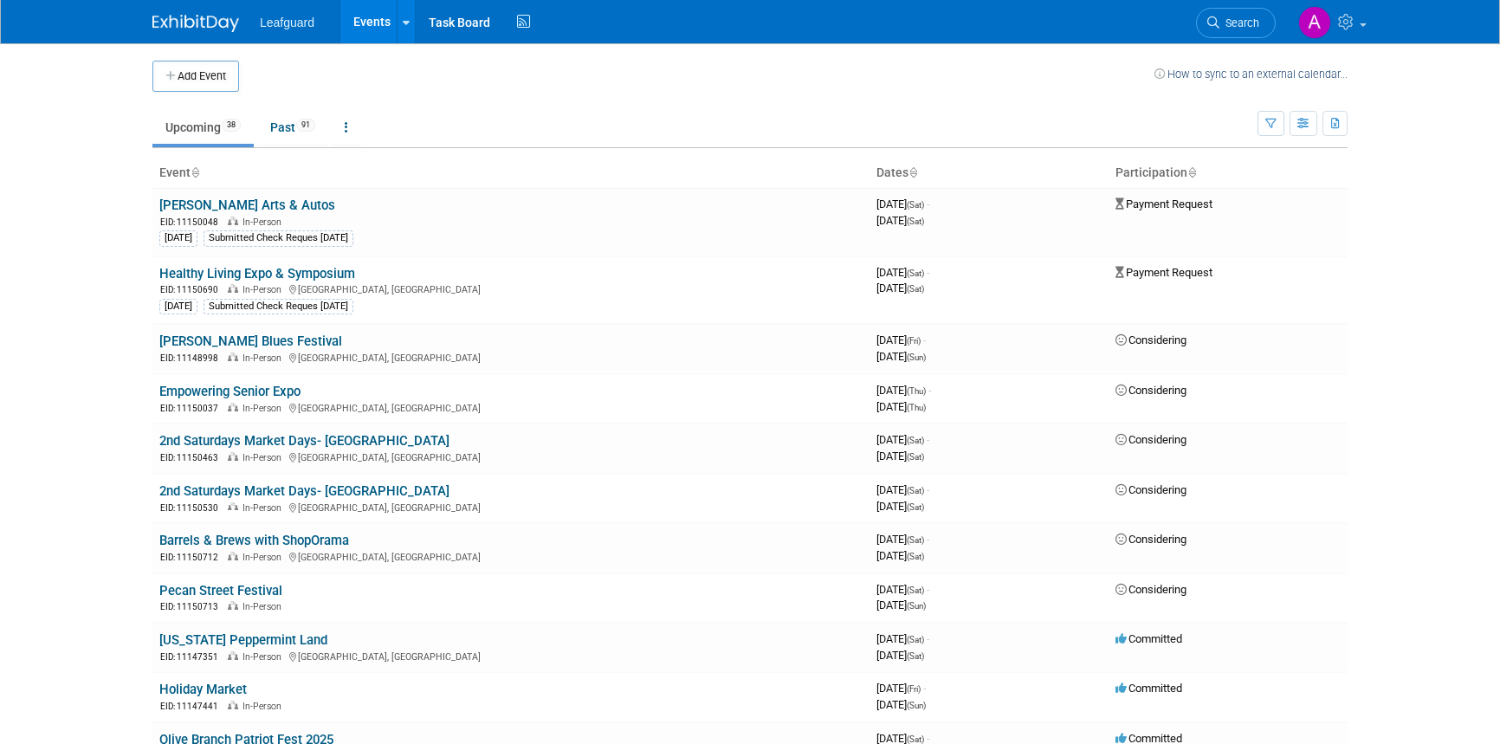 The height and width of the screenshot is (744, 1500). I want to click on a: Search, so click(1236, 23).